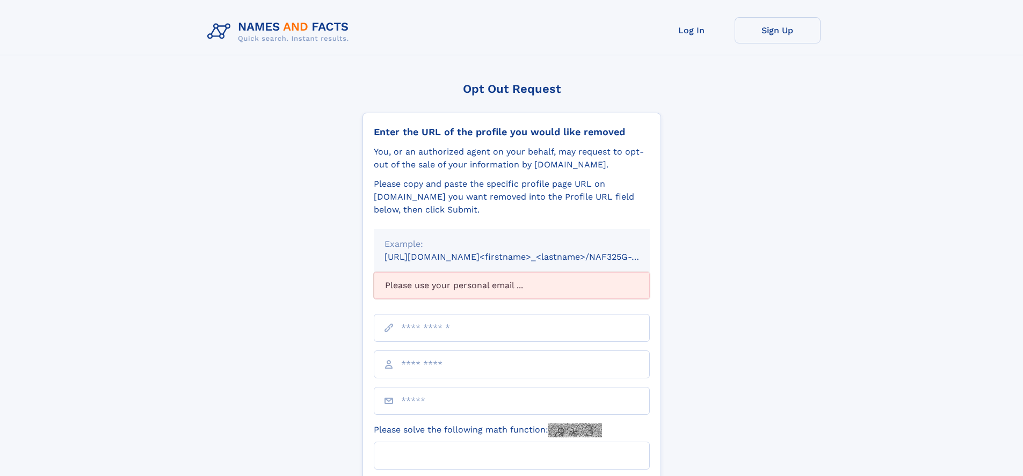 The height and width of the screenshot is (476, 1023). What do you see at coordinates (512, 244) in the screenshot?
I see `div: Example:` at bounding box center [512, 244].